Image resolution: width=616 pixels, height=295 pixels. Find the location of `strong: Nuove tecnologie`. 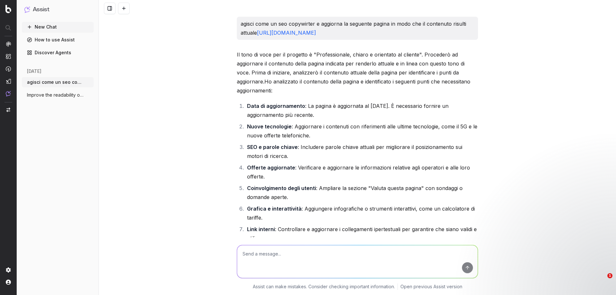

strong: Nuove tecnologie is located at coordinates (269, 126).